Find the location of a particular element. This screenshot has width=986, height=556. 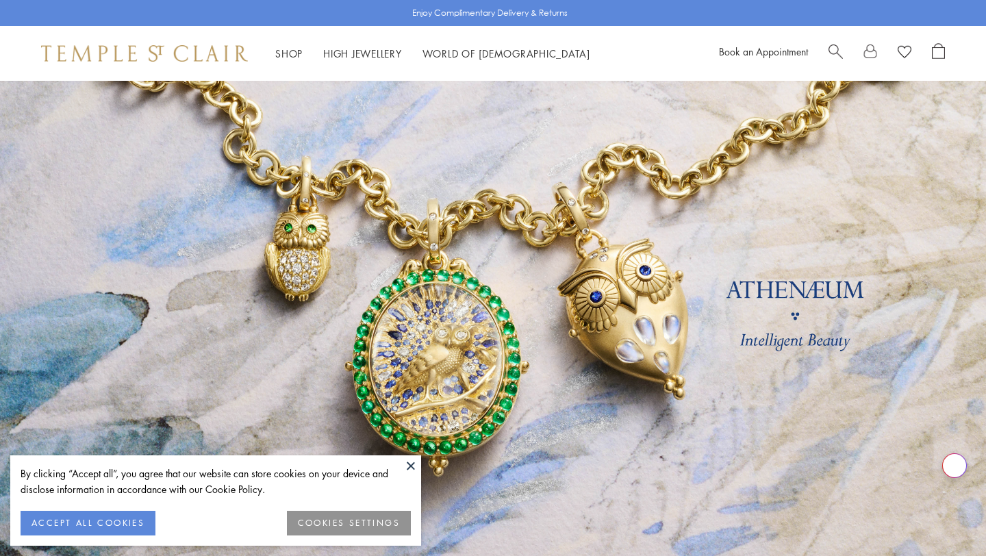

p: Enjoy Complimentary Delivery & Returns is located at coordinates (490, 13).